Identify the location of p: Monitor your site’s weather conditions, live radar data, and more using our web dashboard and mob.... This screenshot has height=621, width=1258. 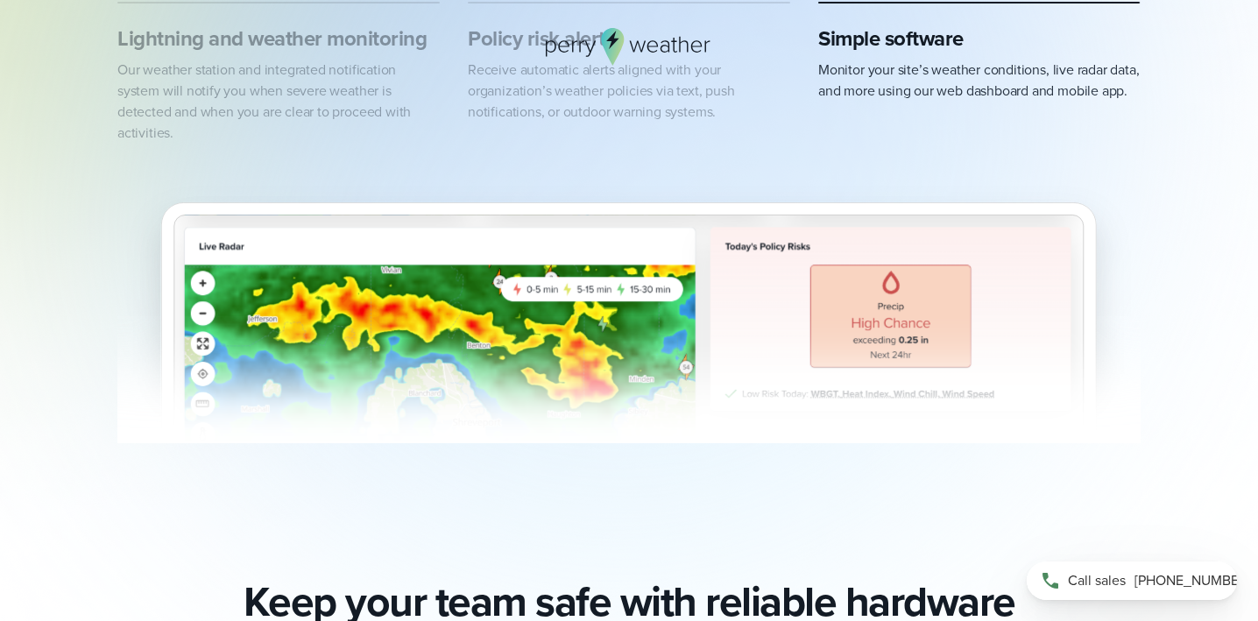
(980, 81).